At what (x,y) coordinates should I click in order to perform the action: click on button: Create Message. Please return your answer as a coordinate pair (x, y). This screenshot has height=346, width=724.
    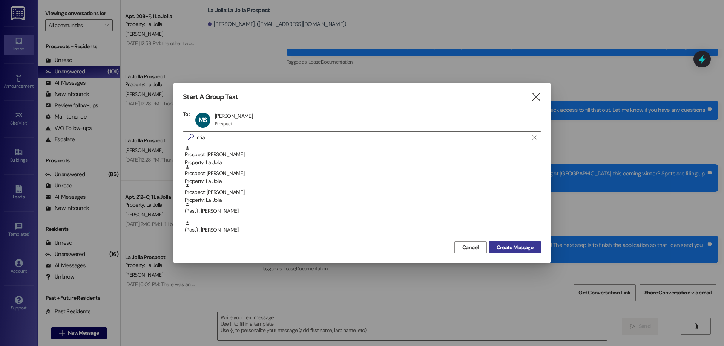
    Looking at the image, I should click on (515, 248).